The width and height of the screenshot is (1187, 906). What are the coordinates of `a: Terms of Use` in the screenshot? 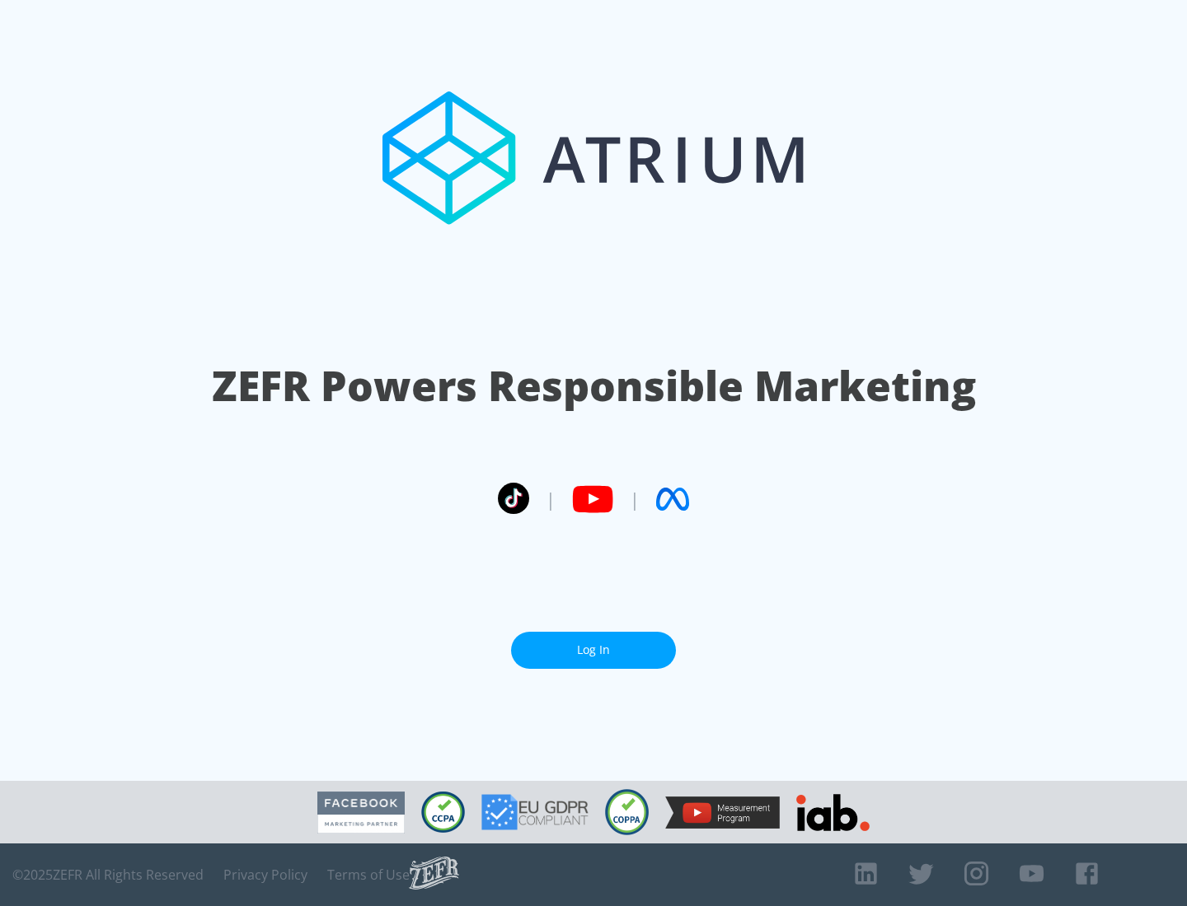 It's located at (368, 875).